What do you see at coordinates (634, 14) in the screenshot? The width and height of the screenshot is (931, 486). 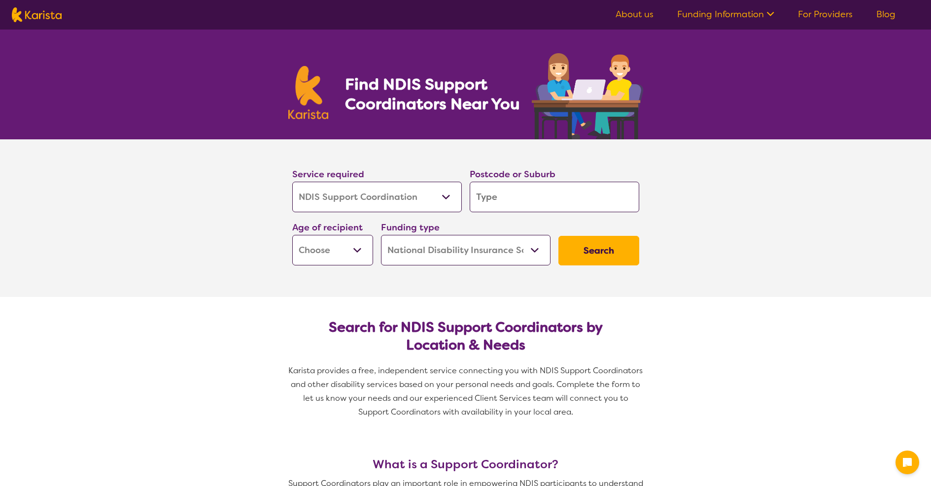 I see `a: About us` at bounding box center [634, 14].